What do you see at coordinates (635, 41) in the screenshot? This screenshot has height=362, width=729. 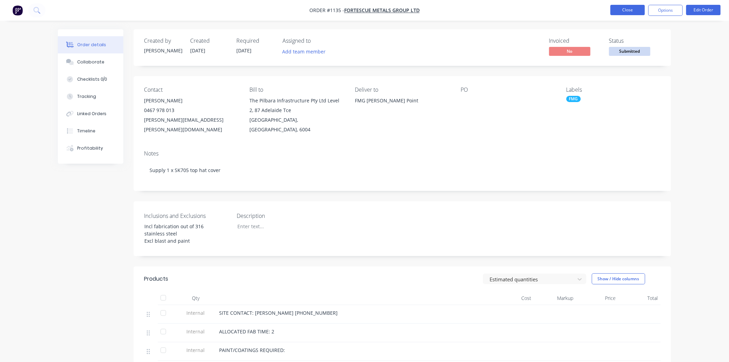 I see `div: Status` at bounding box center [635, 41].